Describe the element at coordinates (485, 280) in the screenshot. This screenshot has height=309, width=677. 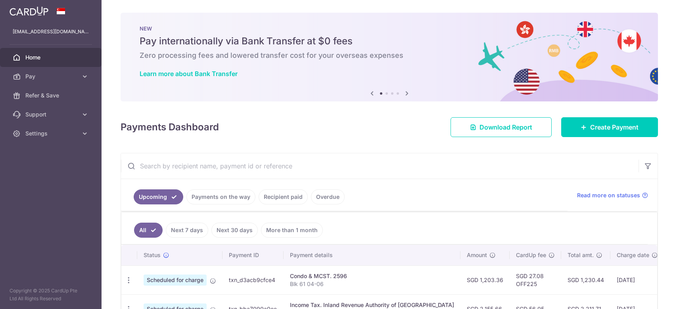
I see `td: SGD 1,203.36` at that location.